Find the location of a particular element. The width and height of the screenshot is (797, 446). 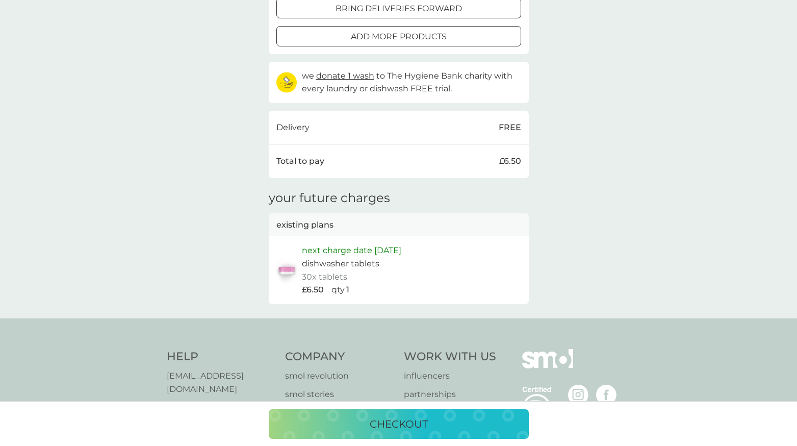

a: smol revolution is located at coordinates (339, 376).